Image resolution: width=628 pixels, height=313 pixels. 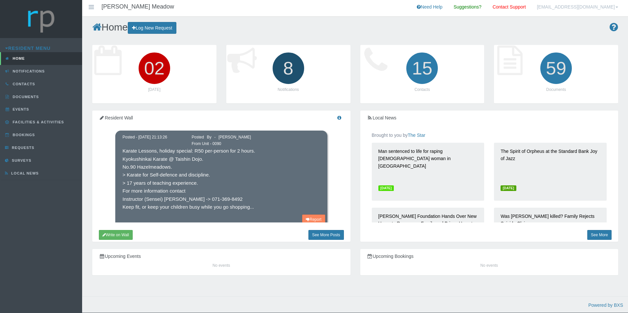 I want to click on p: The Spirit of Orpheus at the Standard Bank Joy of Jazz, so click(x=550, y=164).